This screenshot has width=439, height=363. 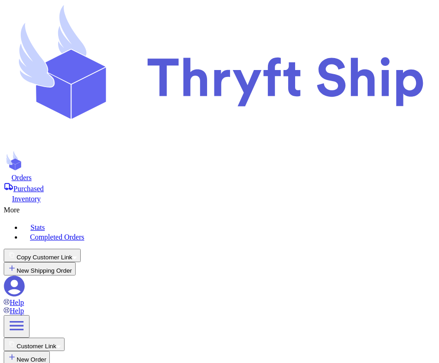 I want to click on span: Completed Orders, so click(x=57, y=237).